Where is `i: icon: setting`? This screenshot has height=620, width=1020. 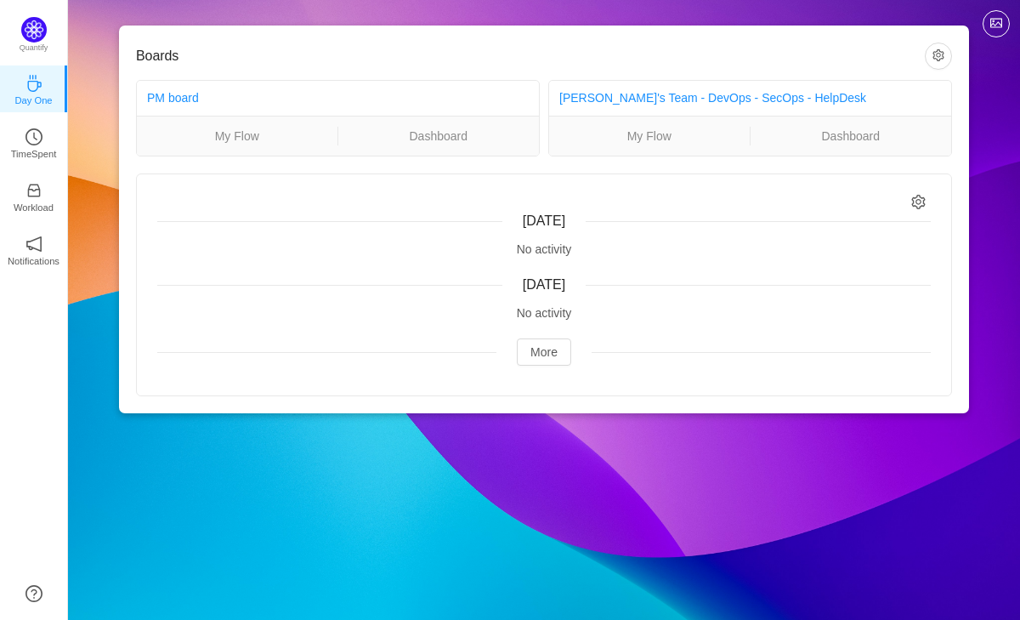 i: icon: setting is located at coordinates (918, 201).